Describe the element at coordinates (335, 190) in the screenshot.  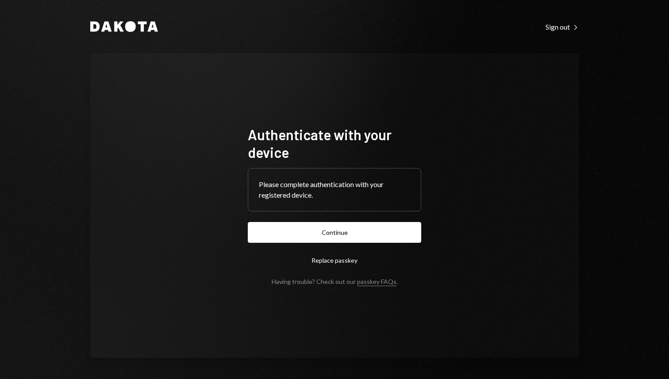
I see `div: Please complete authentication with your registered device.` at that location.